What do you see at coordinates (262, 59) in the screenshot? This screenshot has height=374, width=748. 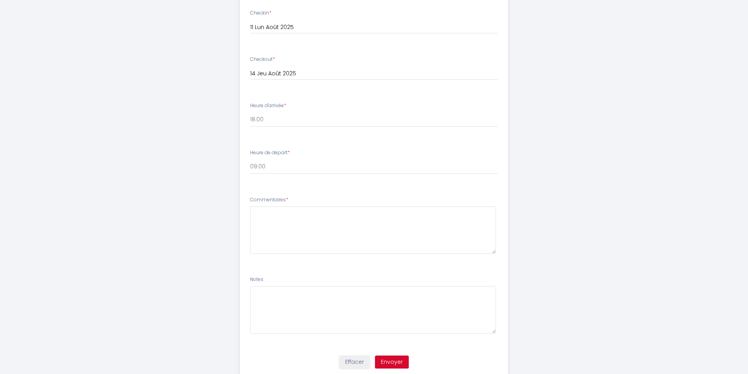 I see `label: Checkout` at bounding box center [262, 59].